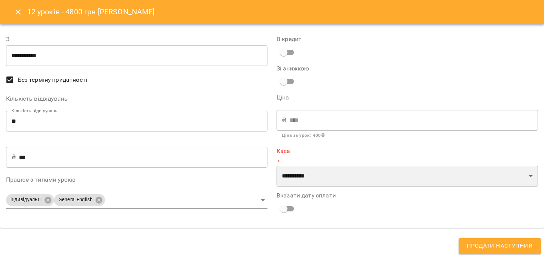 The width and height of the screenshot is (544, 257). Describe the element at coordinates (407, 39) in the screenshot. I see `label: В кредит` at that location.